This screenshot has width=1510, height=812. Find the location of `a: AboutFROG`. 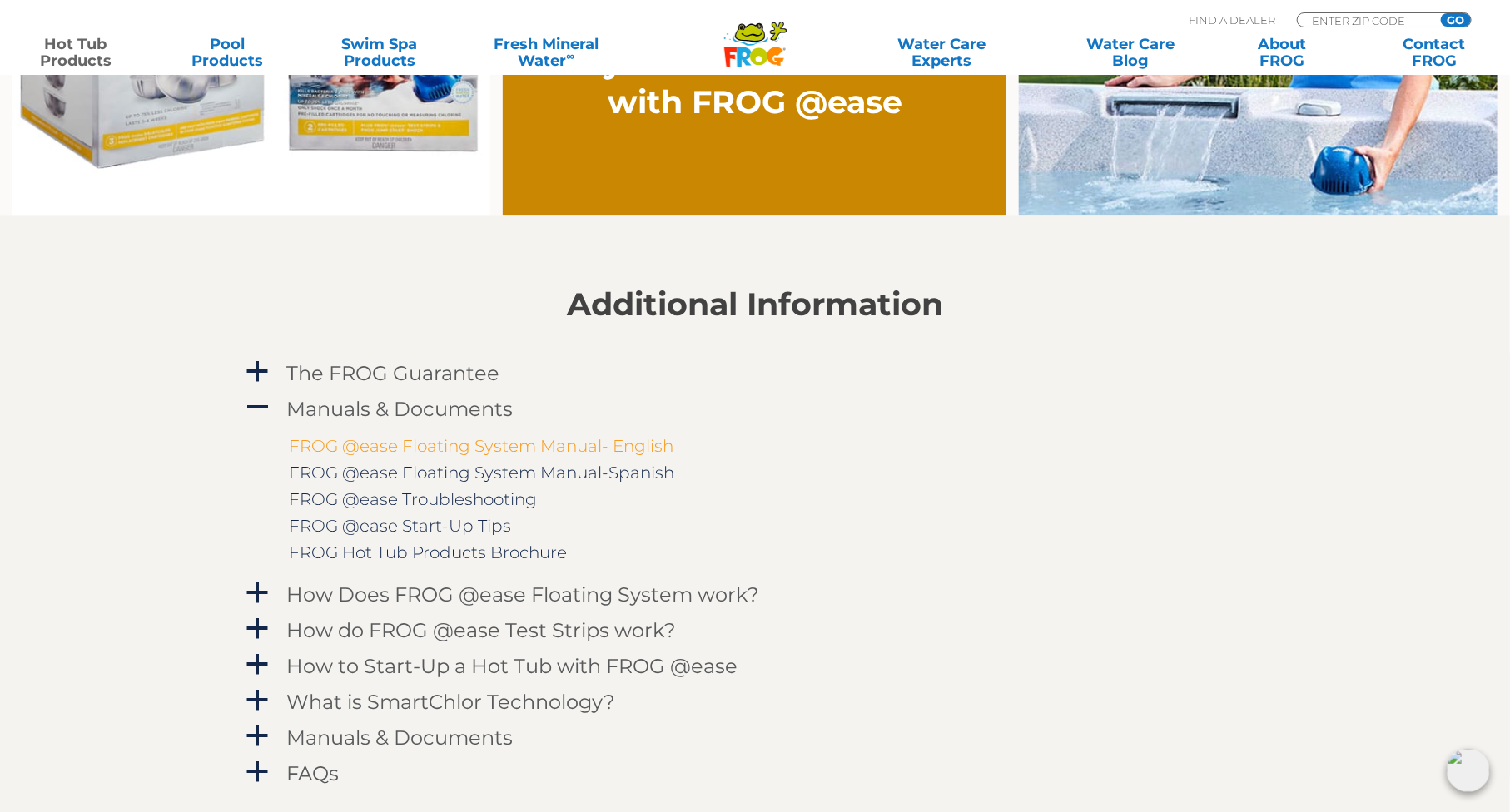

a: AboutFROG is located at coordinates (1283, 53).